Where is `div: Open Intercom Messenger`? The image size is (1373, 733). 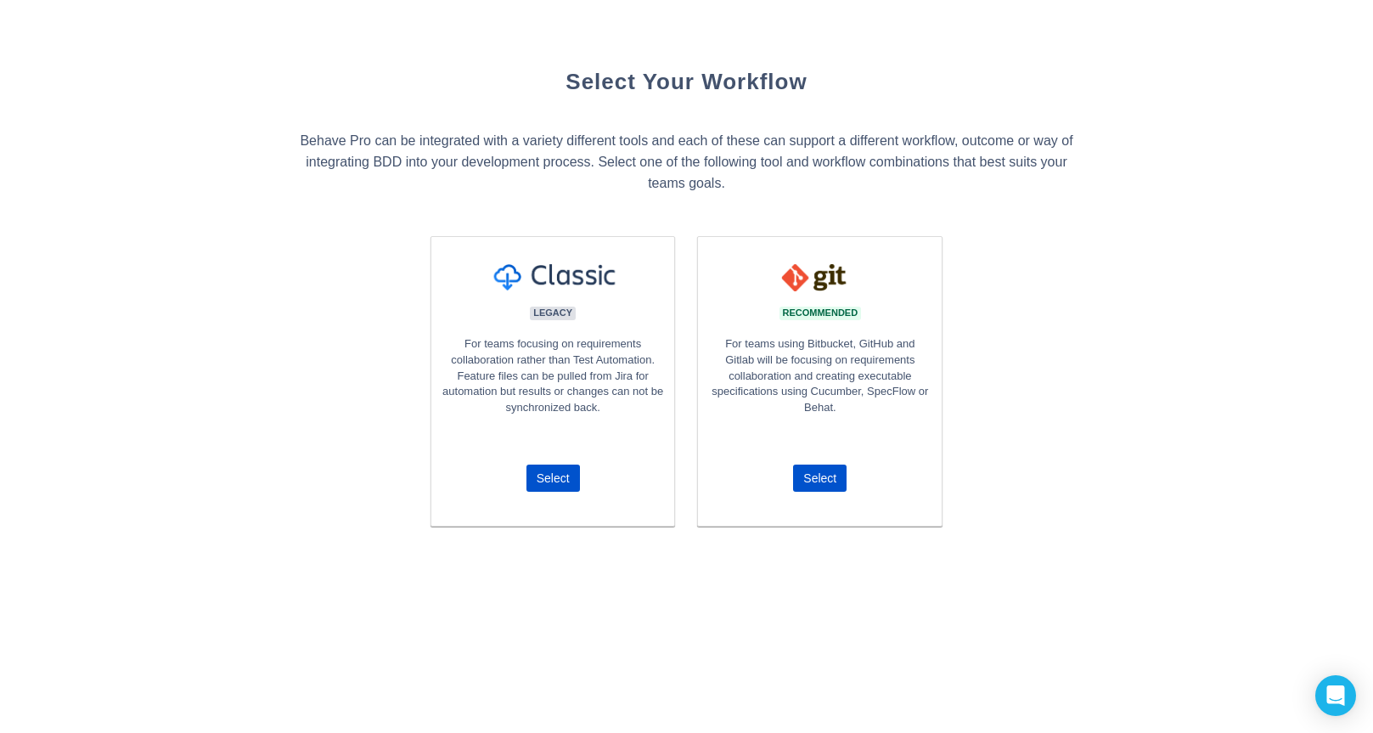
div: Open Intercom Messenger is located at coordinates (1336, 695).